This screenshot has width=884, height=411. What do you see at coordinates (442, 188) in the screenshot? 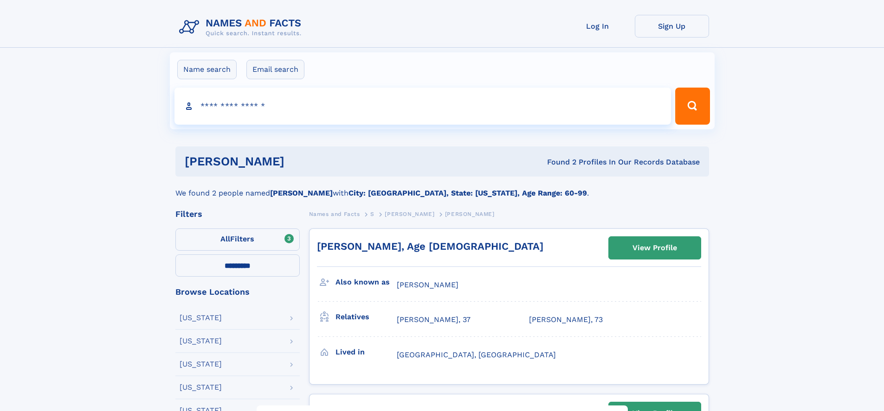
I see `div: We found 2 people named with .` at bounding box center [442, 188].